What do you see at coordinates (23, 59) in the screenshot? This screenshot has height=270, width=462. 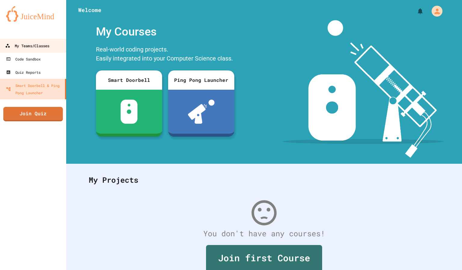 I see `div: Code Sandbox` at bounding box center [23, 59].